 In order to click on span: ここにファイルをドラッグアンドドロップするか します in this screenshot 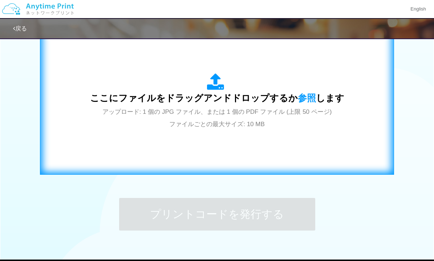, I will do `click(217, 98)`.